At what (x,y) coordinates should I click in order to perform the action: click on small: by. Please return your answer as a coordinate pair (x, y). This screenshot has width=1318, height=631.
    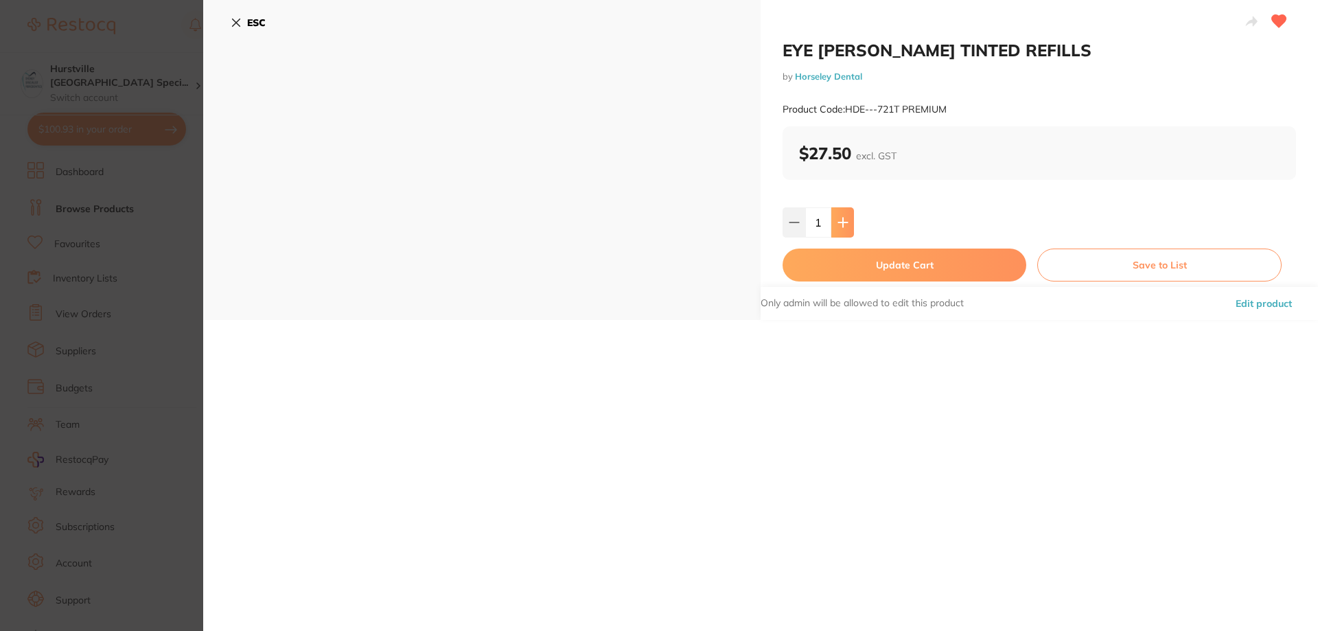
    Looking at the image, I should click on (1039, 76).